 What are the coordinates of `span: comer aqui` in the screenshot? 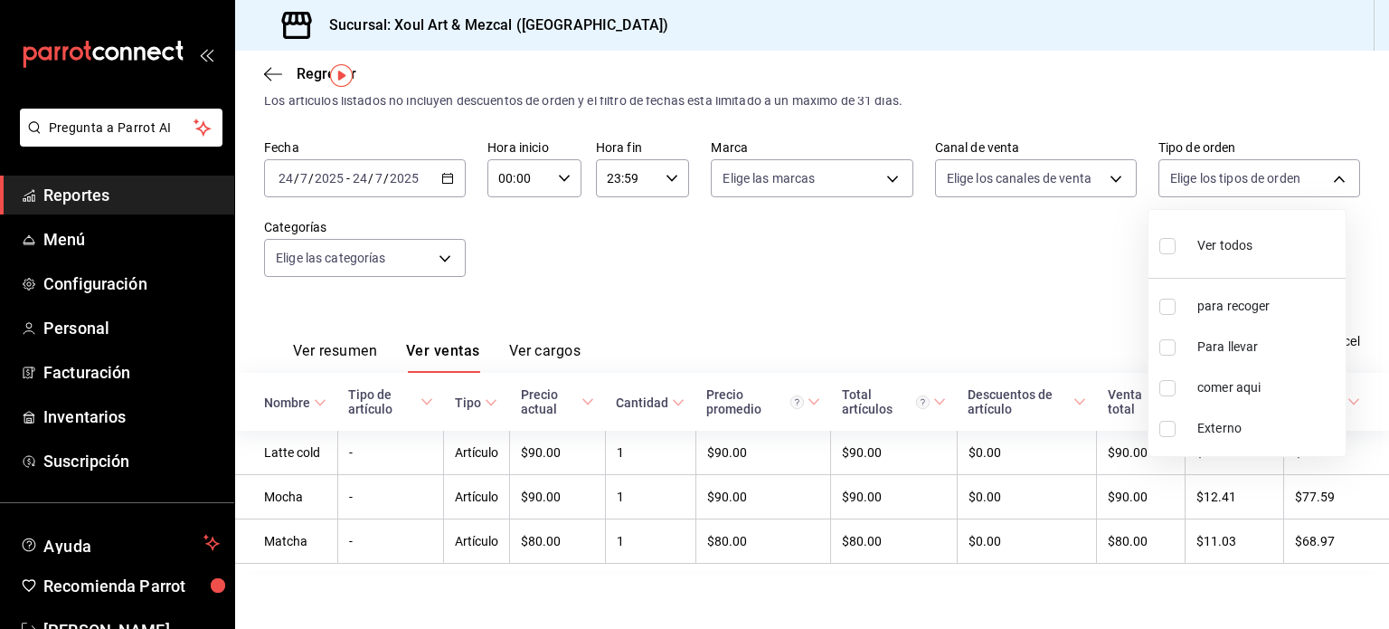 It's located at (1268, 387).